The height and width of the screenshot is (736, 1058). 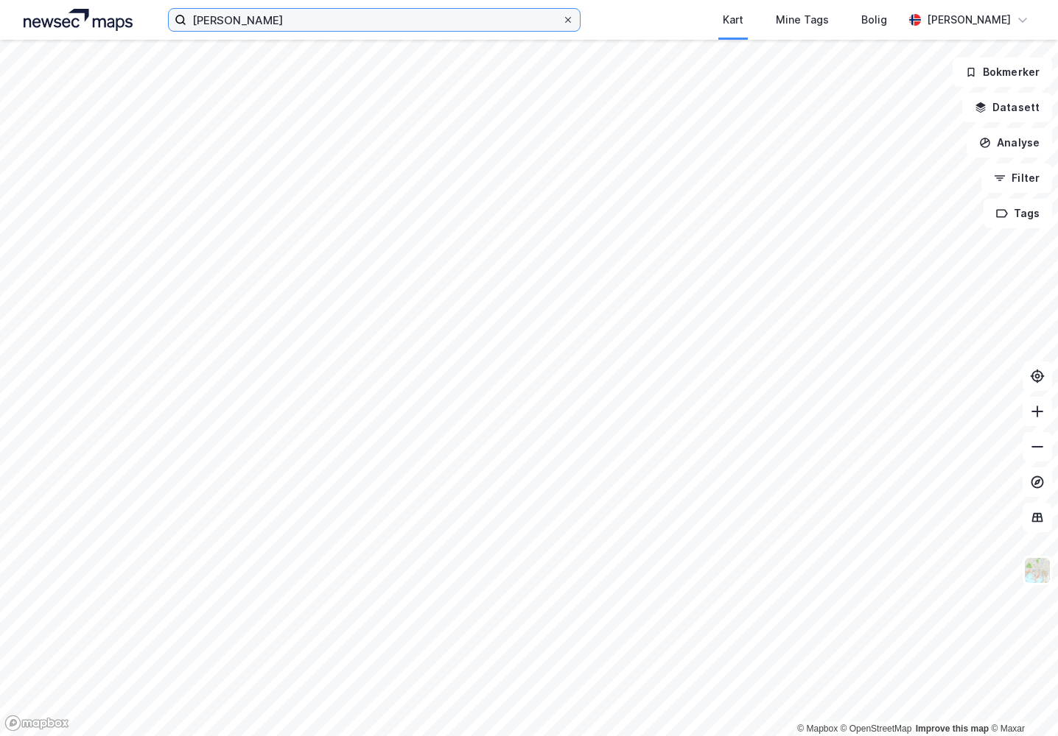 I want to click on button: Tags, so click(x=1017, y=214).